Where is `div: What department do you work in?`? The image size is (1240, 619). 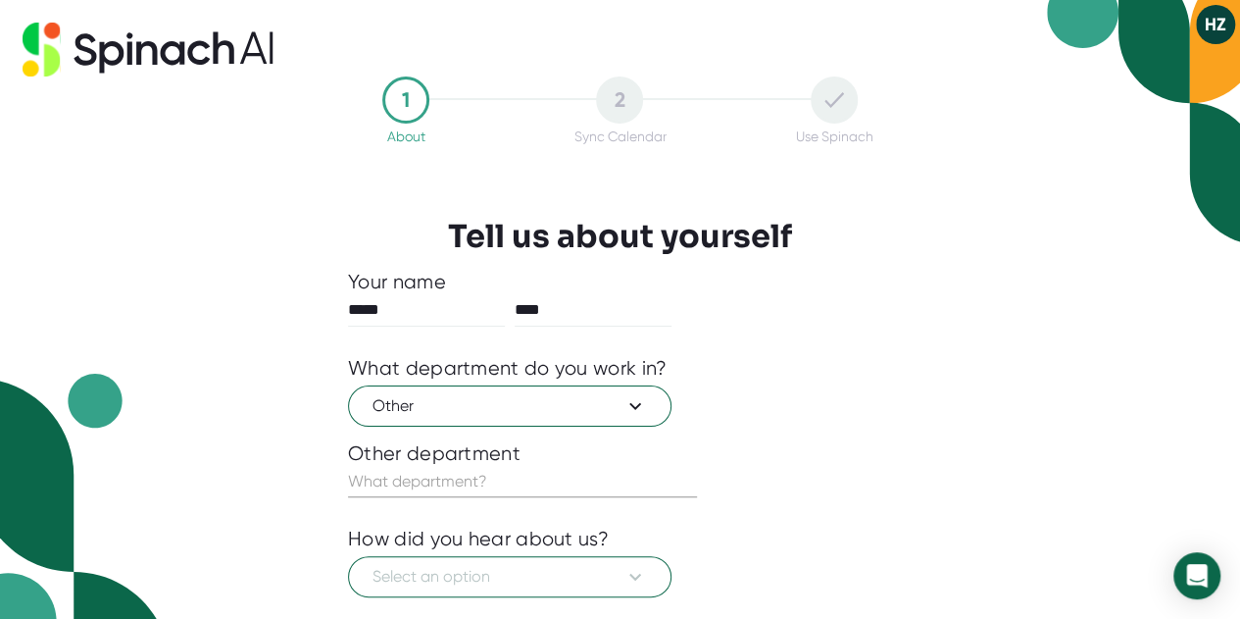 div: What department do you work in? is located at coordinates (507, 368).